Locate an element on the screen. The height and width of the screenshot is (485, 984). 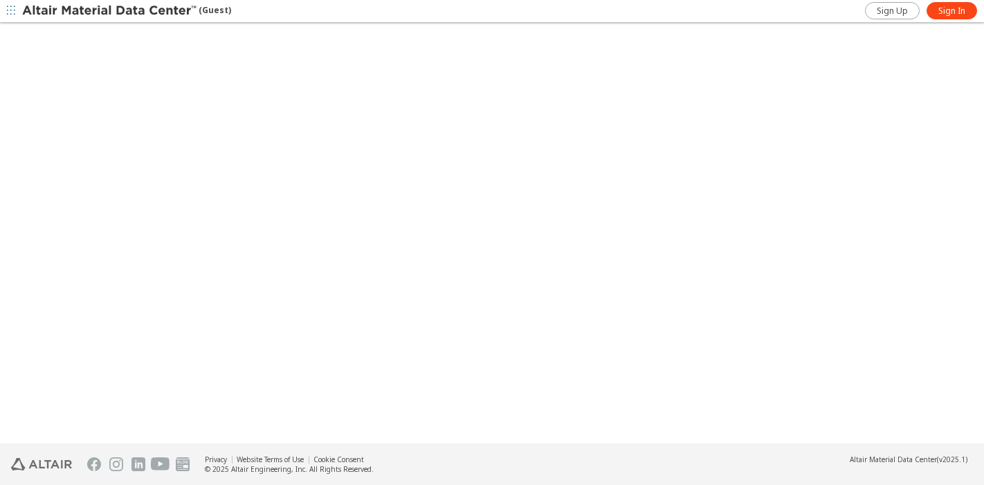
div: (Guest) is located at coordinates (127, 11).